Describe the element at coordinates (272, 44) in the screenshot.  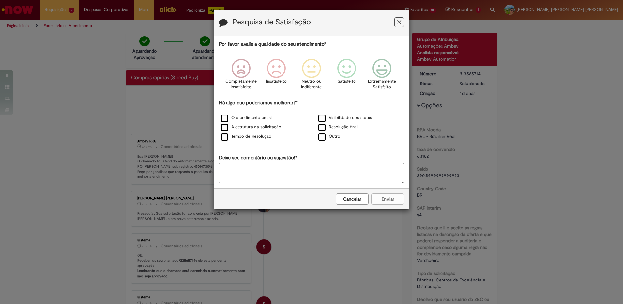
I see `label: Por favor, avalie a qualidade do seu atendimento*` at that location.